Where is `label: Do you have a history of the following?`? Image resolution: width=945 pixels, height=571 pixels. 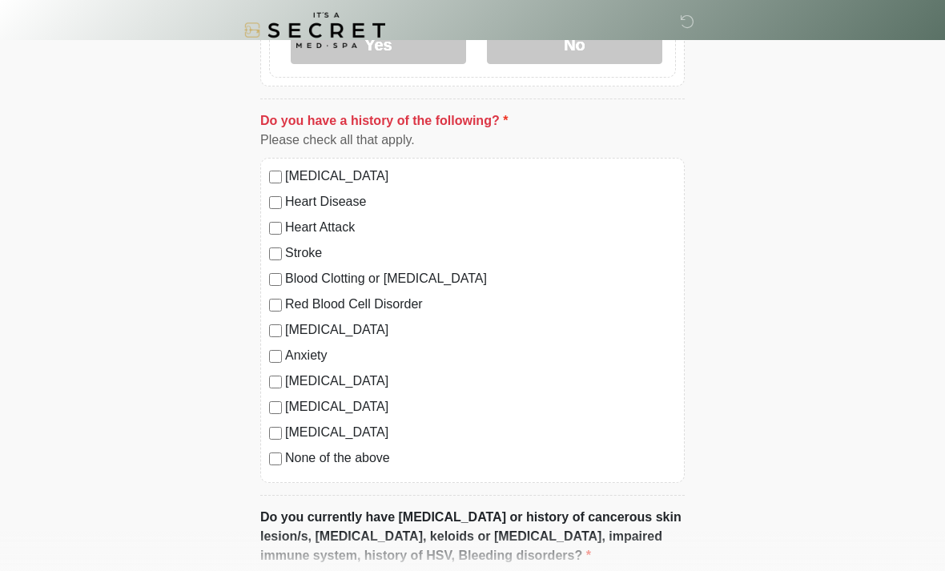
label: Do you have a history of the following? is located at coordinates (383, 121).